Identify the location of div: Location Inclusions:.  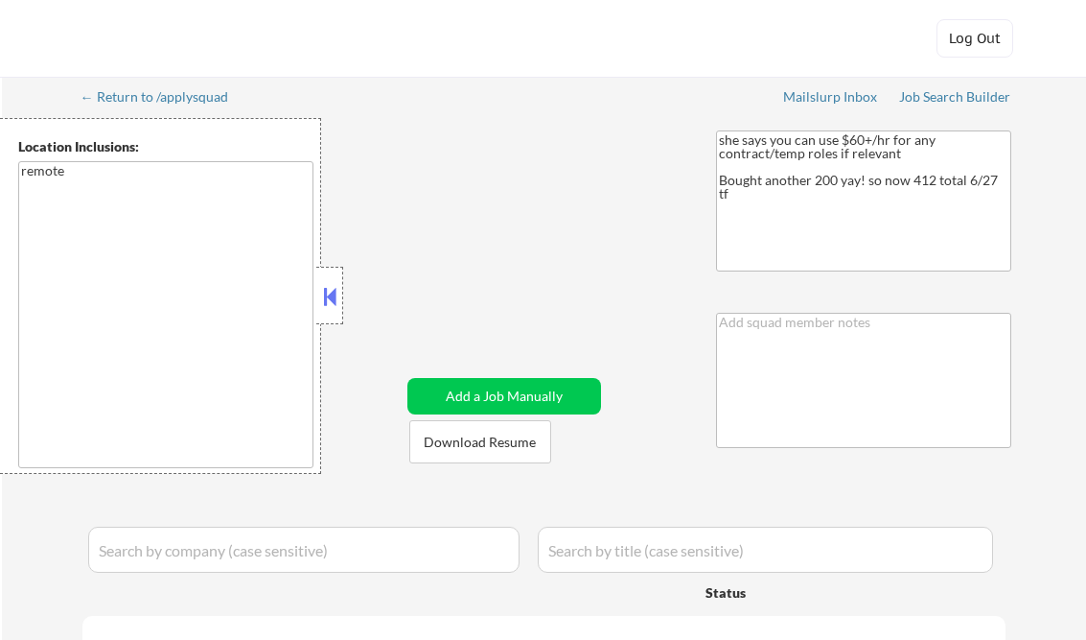
(166, 147).